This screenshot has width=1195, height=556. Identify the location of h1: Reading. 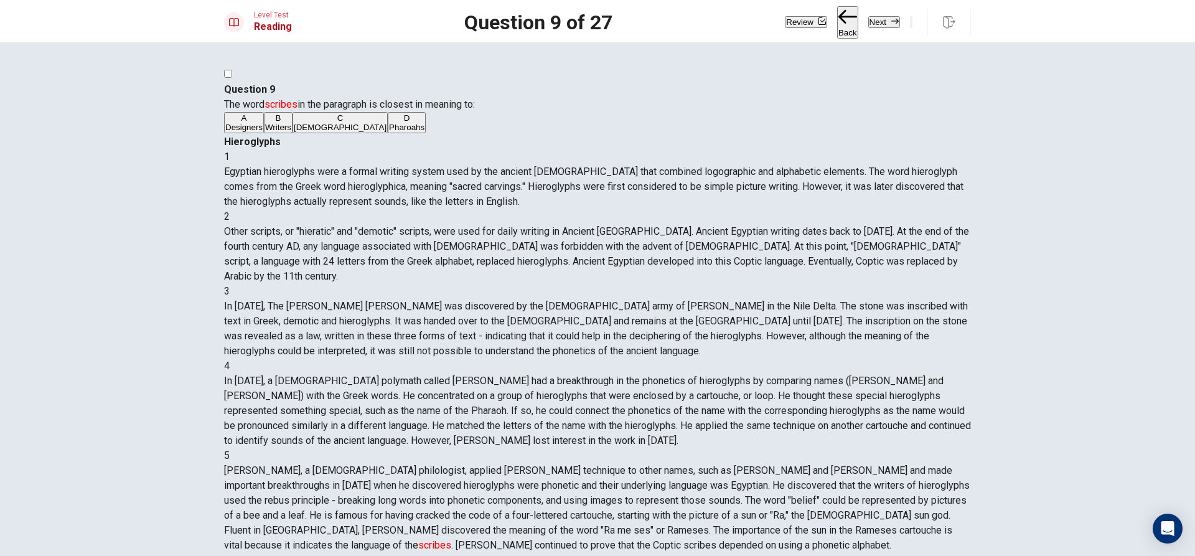
(273, 27).